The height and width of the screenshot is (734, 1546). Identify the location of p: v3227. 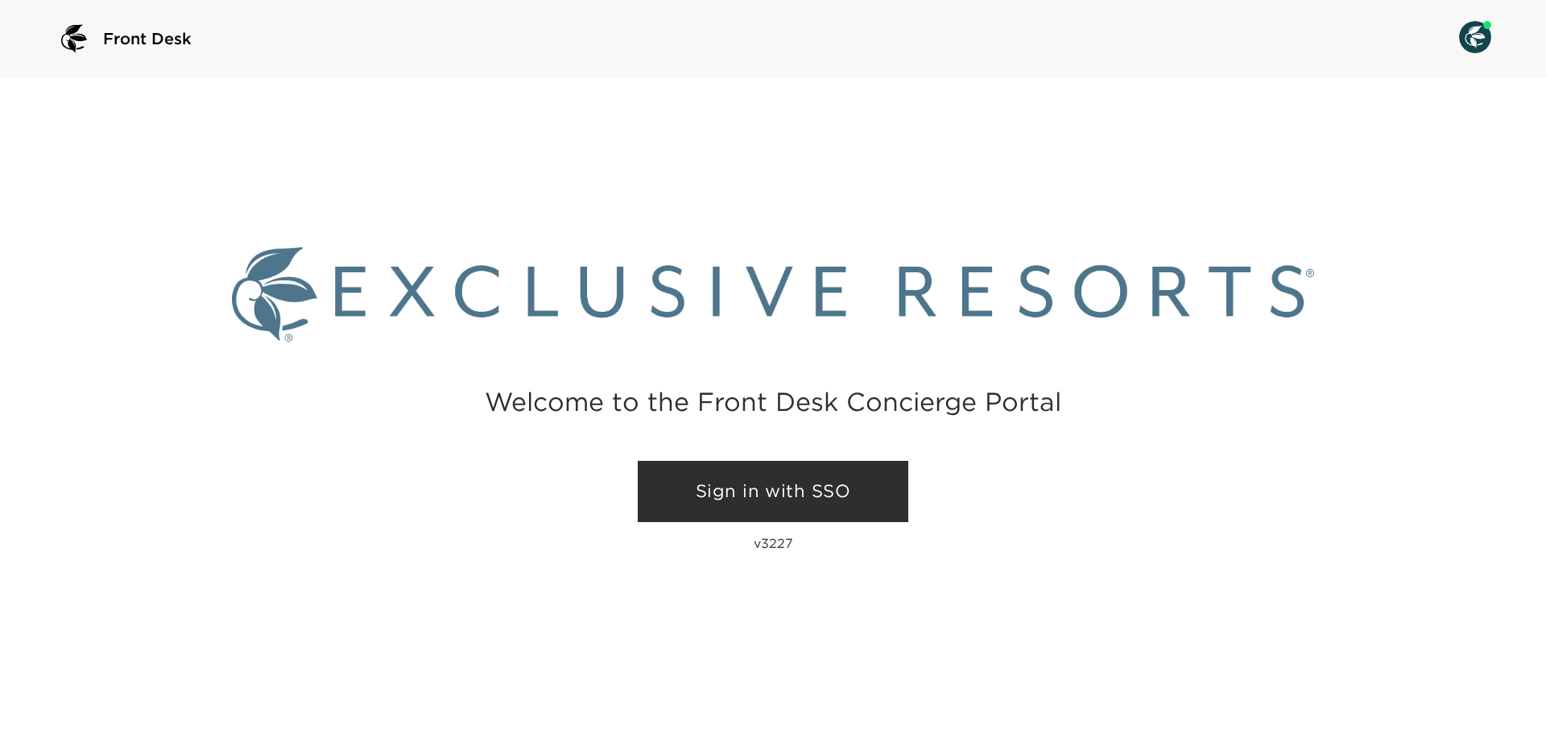
(773, 543).